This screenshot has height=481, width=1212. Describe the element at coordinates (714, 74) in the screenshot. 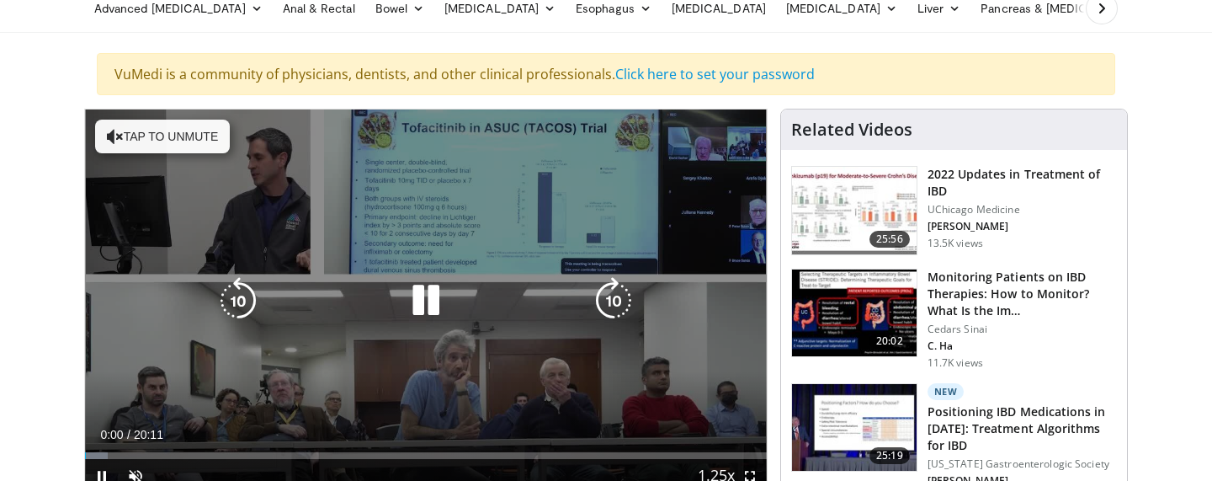

I see `a: Click here to set your password` at that location.